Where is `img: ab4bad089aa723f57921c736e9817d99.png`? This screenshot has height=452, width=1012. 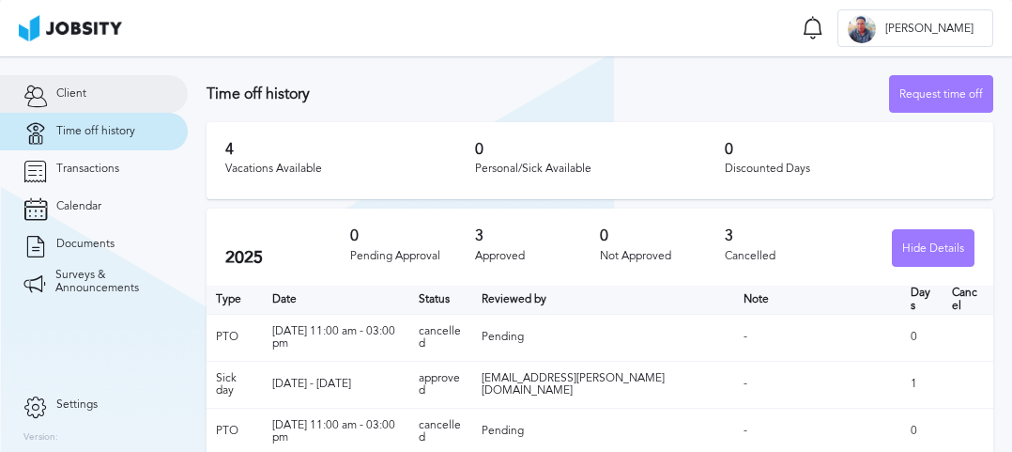 img: ab4bad089aa723f57921c736e9817d99.png is located at coordinates (70, 28).